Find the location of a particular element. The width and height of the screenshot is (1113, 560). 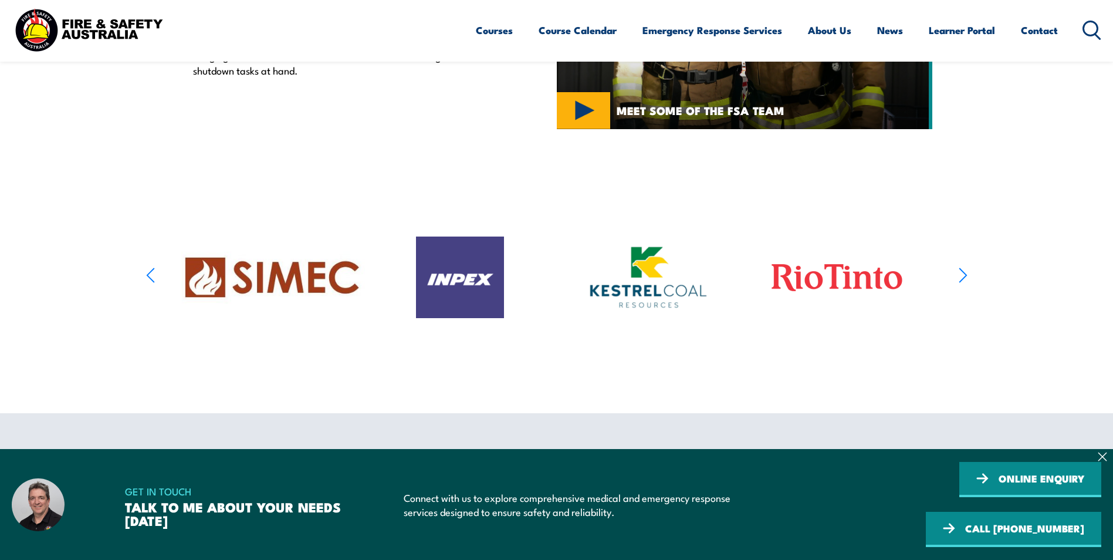

span: MEET SOME OF THE FSA TEAM is located at coordinates (701, 110).